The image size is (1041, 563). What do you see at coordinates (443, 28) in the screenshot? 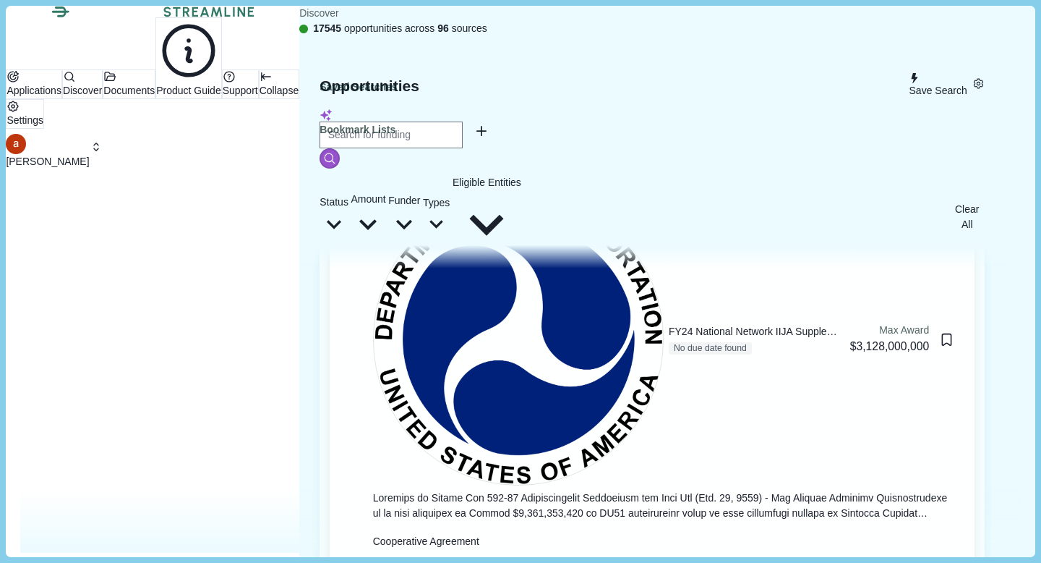
I see `span: 96` at bounding box center [443, 28].